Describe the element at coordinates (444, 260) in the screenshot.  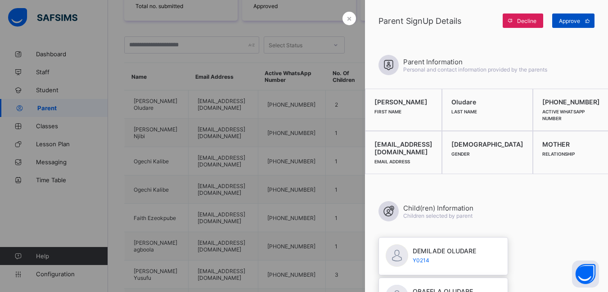
I see `span: Y0214` at that location.